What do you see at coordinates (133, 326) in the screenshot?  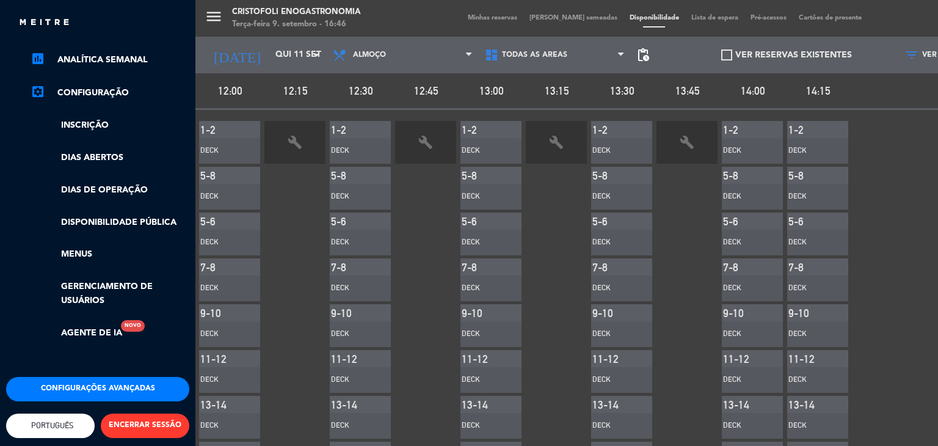 I see `div: Novo` at bounding box center [133, 326].